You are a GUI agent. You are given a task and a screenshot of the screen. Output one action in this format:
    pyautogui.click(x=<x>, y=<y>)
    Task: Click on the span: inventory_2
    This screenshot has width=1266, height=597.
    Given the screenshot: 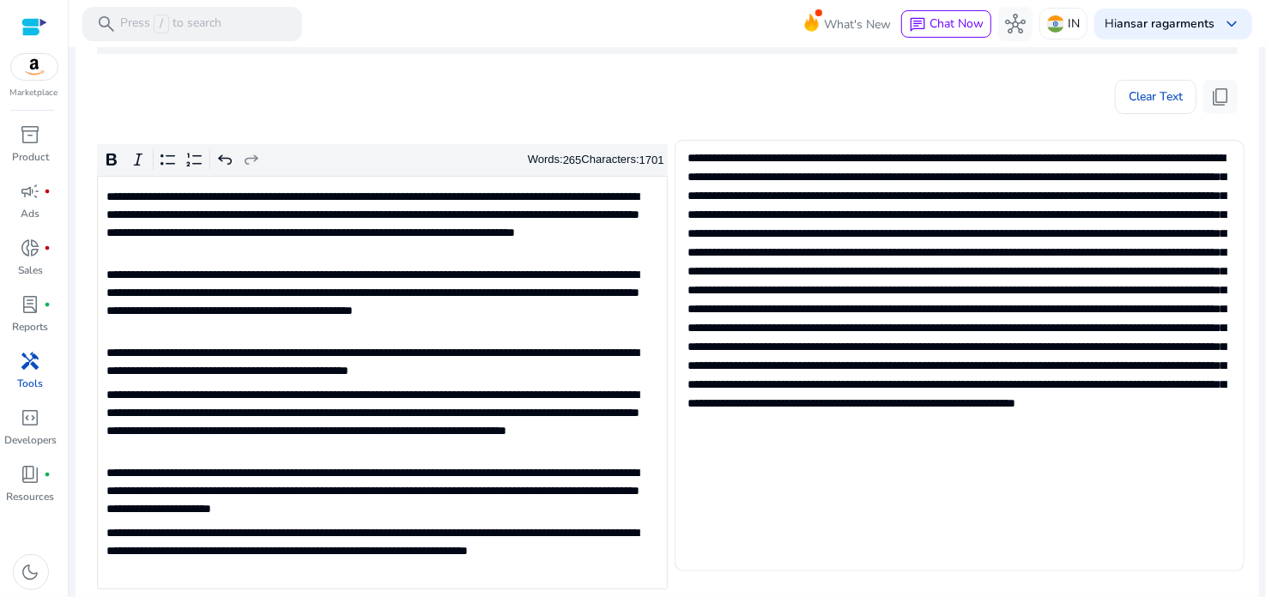 What is the action you would take?
    pyautogui.click(x=31, y=135)
    